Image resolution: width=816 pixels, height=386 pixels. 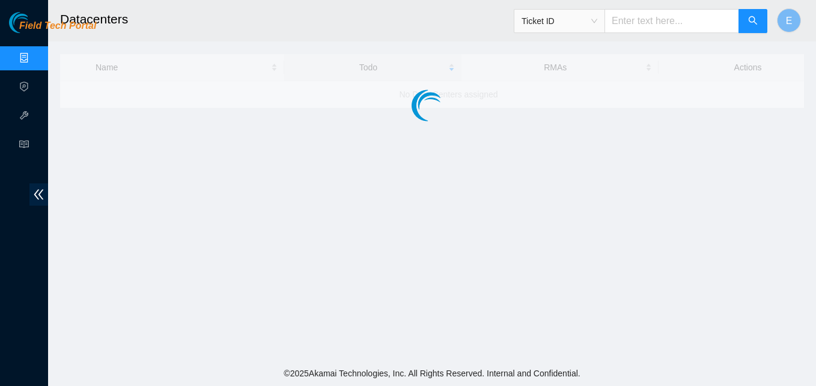 I want to click on span: double-left, so click(x=38, y=194).